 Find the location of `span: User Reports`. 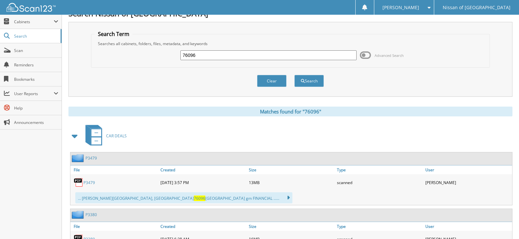

span: User Reports is located at coordinates (34, 94).